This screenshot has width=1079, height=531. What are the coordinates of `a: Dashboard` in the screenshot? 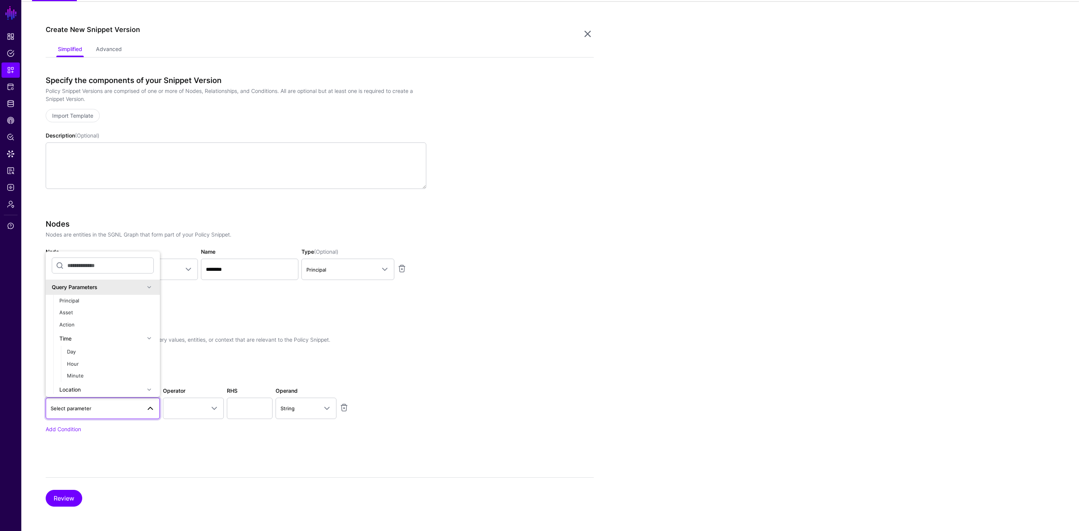 It's located at (11, 37).